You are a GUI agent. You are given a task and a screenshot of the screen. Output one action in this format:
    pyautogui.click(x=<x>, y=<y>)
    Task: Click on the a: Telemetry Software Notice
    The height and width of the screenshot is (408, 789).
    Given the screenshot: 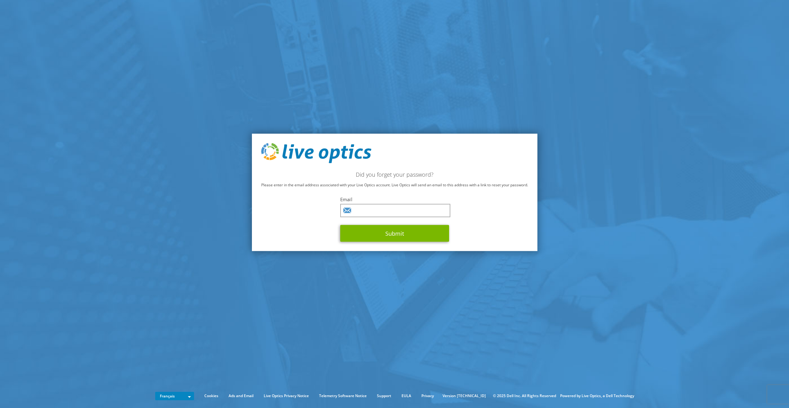 What is the action you would take?
    pyautogui.click(x=343, y=396)
    